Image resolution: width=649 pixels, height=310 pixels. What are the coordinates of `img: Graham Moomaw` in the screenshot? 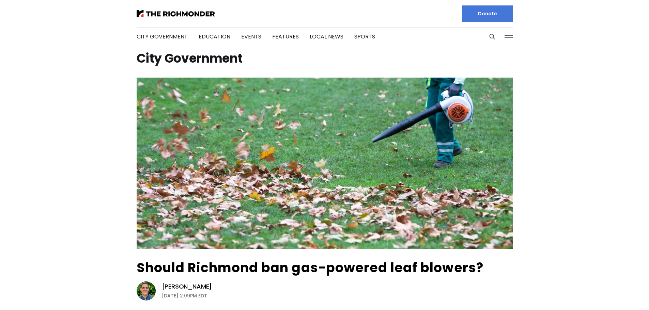 It's located at (146, 291).